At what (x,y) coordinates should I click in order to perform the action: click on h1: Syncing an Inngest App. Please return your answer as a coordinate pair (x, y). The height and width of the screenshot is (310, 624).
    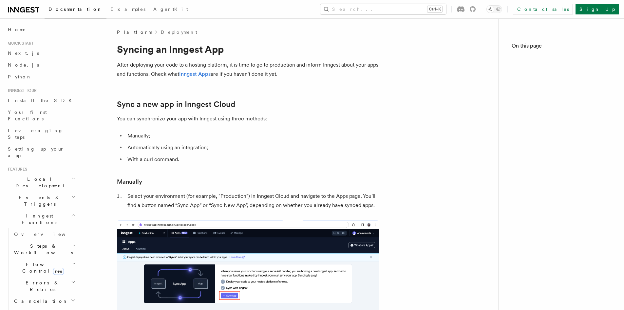
    Looking at the image, I should click on (248, 49).